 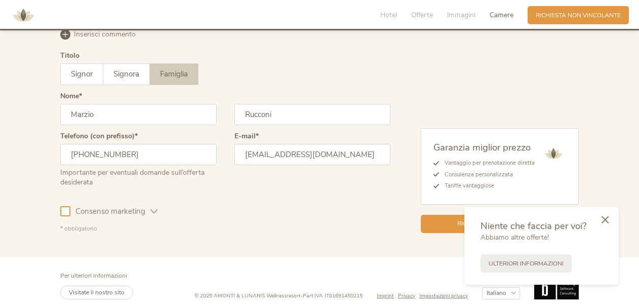 I want to click on input: E-mail, so click(x=312, y=154).